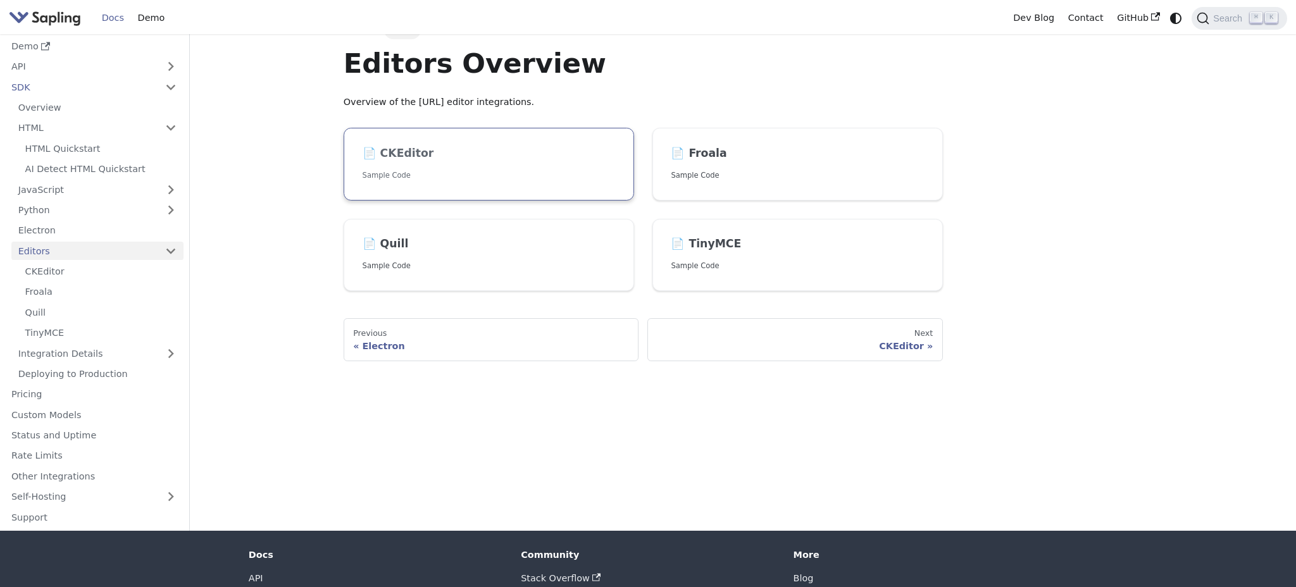 Image resolution: width=1296 pixels, height=587 pixels. I want to click on a: Contact, so click(1086, 18).